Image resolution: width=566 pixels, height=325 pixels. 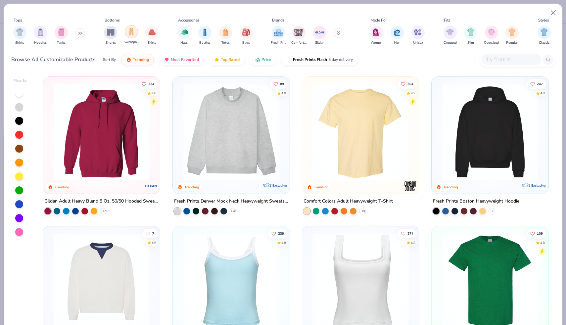 What do you see at coordinates (205, 43) in the screenshot?
I see `span: Bottles` at bounding box center [205, 43].